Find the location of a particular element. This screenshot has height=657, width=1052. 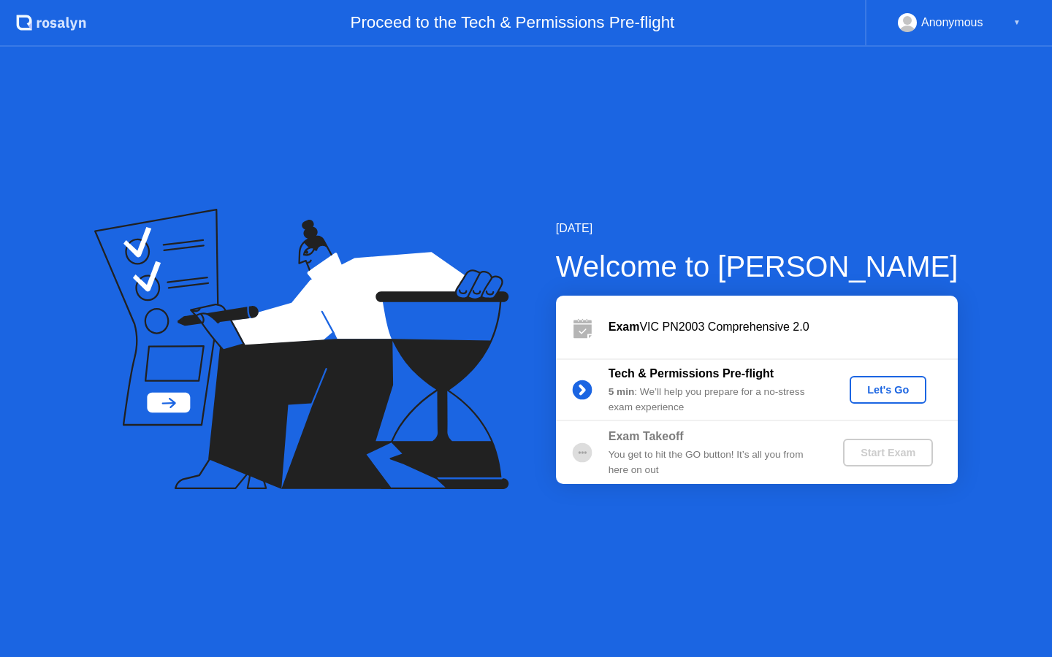

div: VIC PN2003 Comprehensive 2.0 is located at coordinates (783, 327).